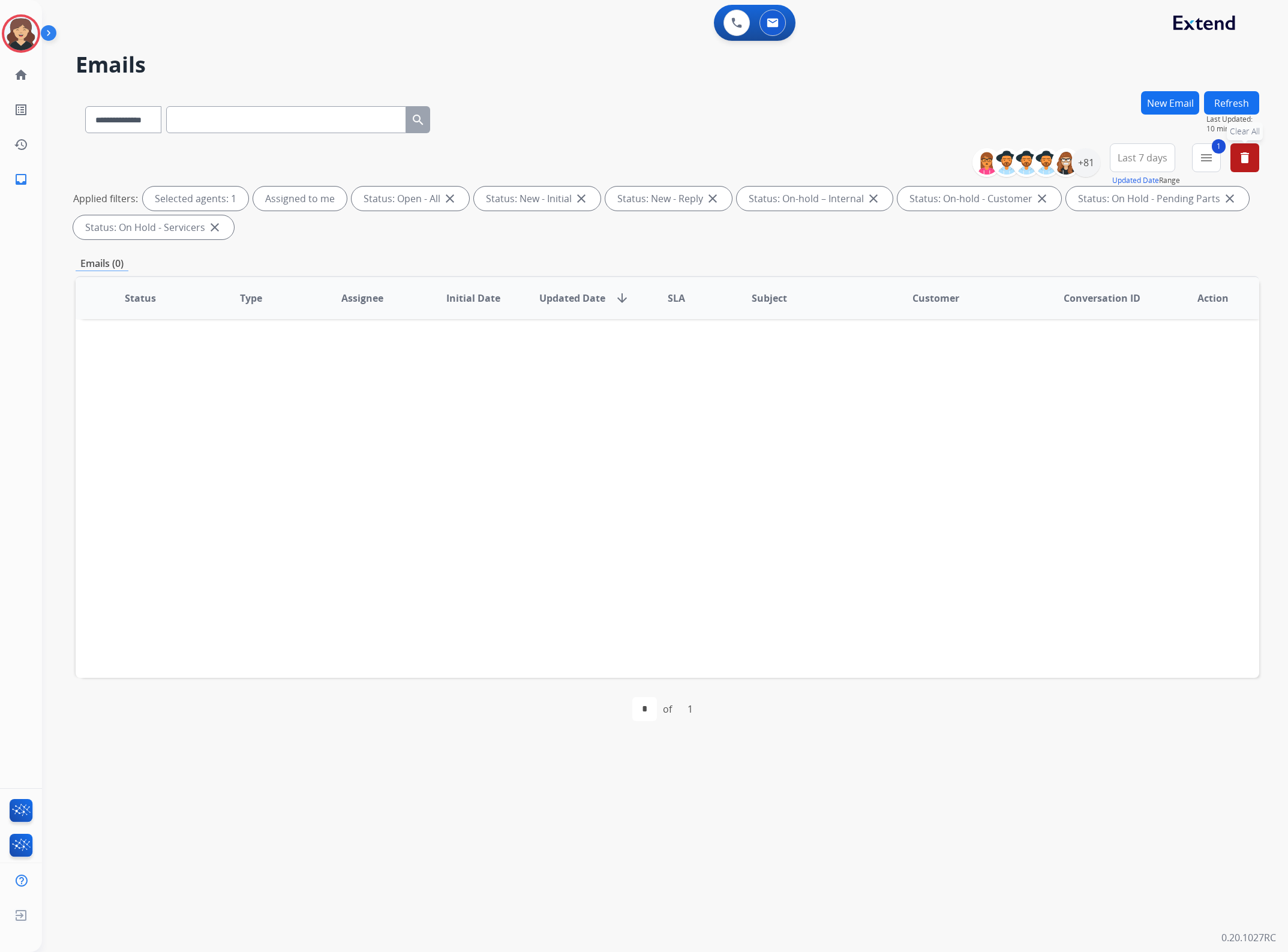 The width and height of the screenshot is (1288, 952). I want to click on mat-icon: delete, so click(1245, 158).